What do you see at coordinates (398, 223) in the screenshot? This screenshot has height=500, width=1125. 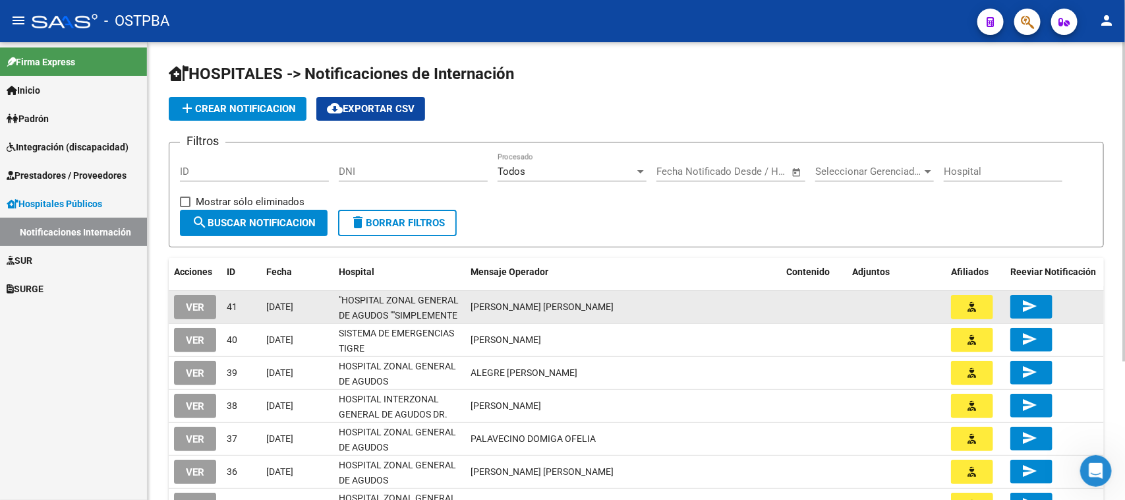 I see `span: Borrar Filtros` at bounding box center [398, 223].